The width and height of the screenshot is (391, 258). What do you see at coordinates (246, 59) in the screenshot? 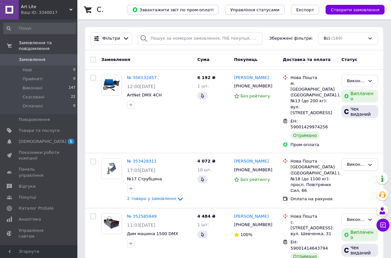
I see `span: Покупець` at bounding box center [246, 59].